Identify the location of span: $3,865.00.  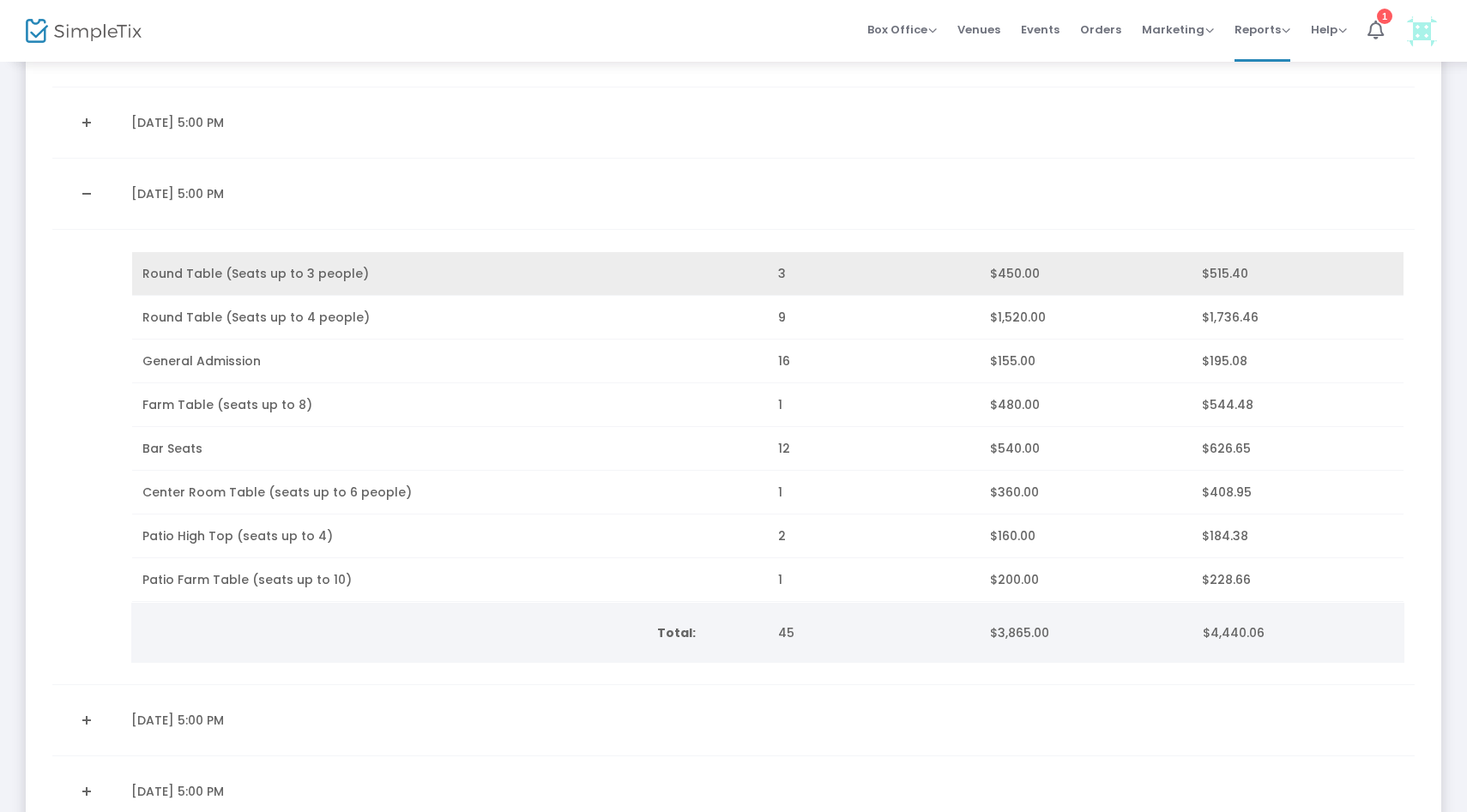
(1019, 633).